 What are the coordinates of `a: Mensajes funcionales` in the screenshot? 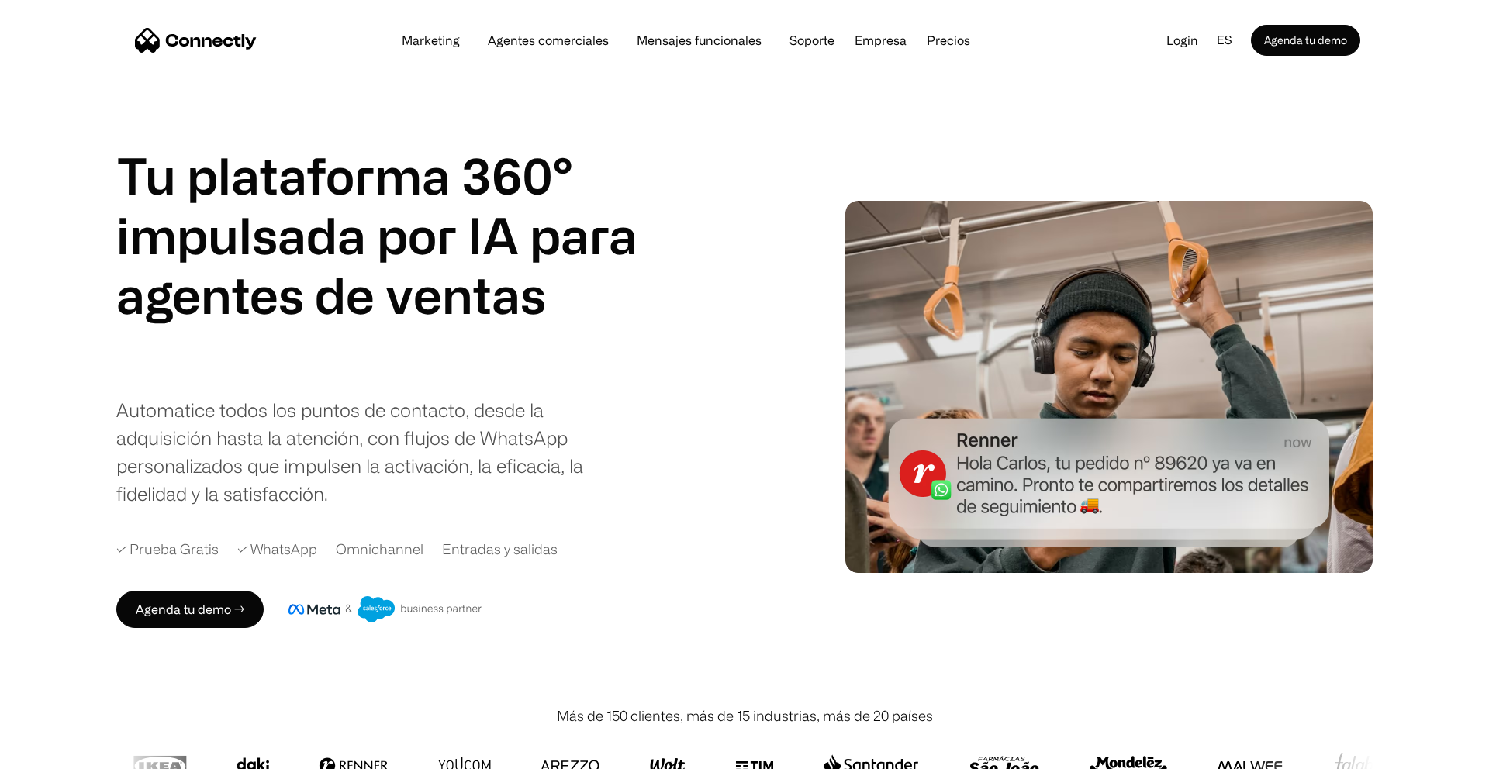 It's located at (699, 40).